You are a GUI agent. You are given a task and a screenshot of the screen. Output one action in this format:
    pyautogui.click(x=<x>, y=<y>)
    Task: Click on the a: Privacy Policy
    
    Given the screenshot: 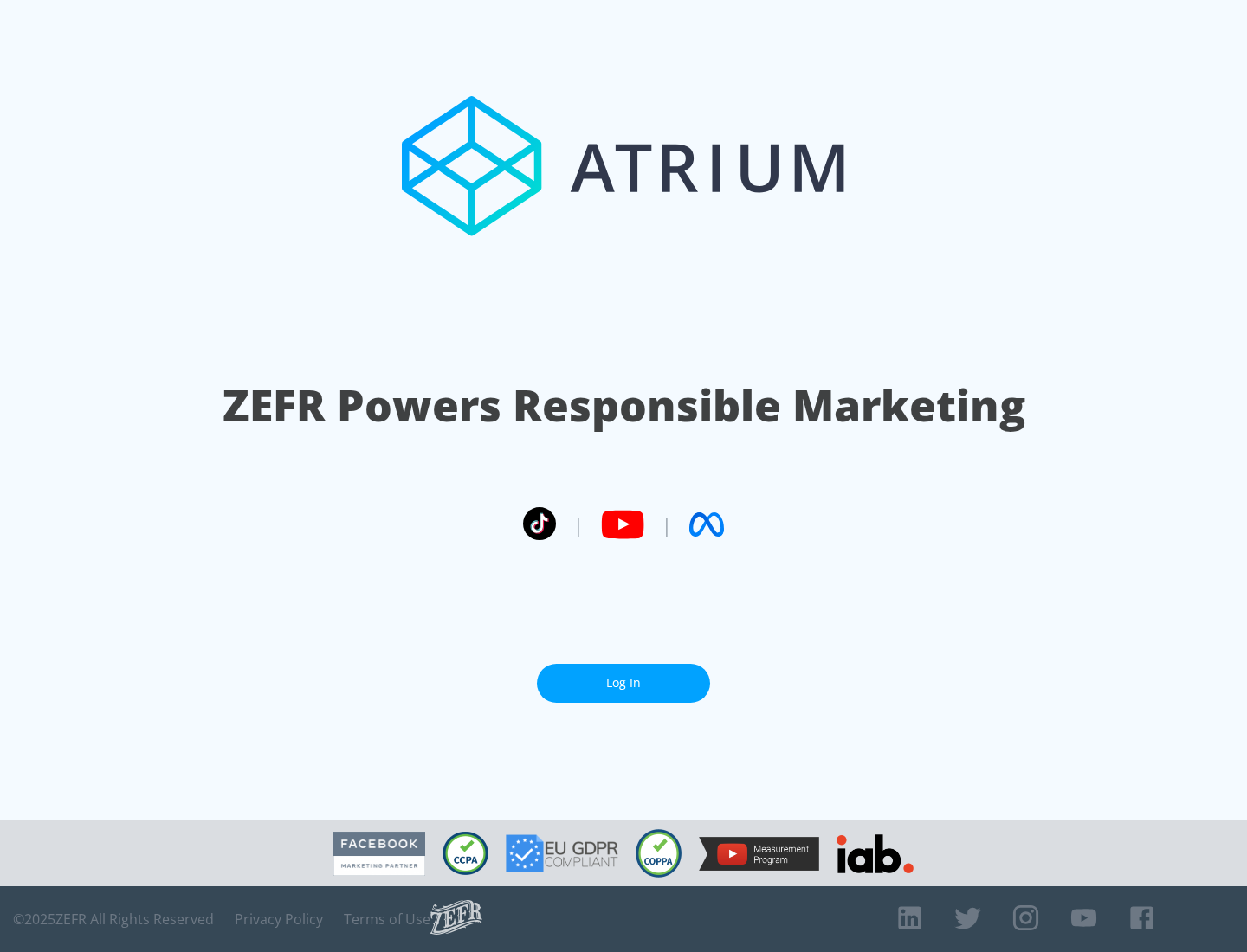 What is the action you would take?
    pyautogui.click(x=279, y=919)
    